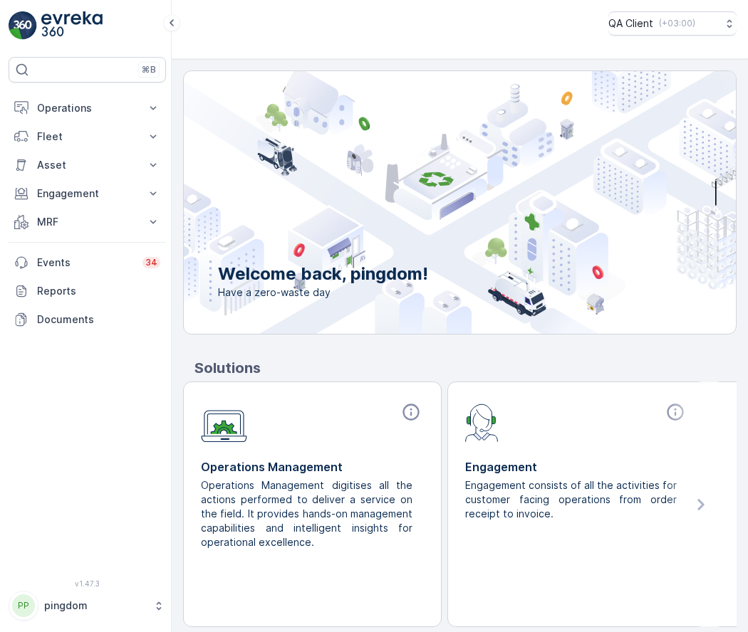  What do you see at coordinates (676, 23) in the screenshot?
I see `p: ( +03:00 )` at bounding box center [676, 23].